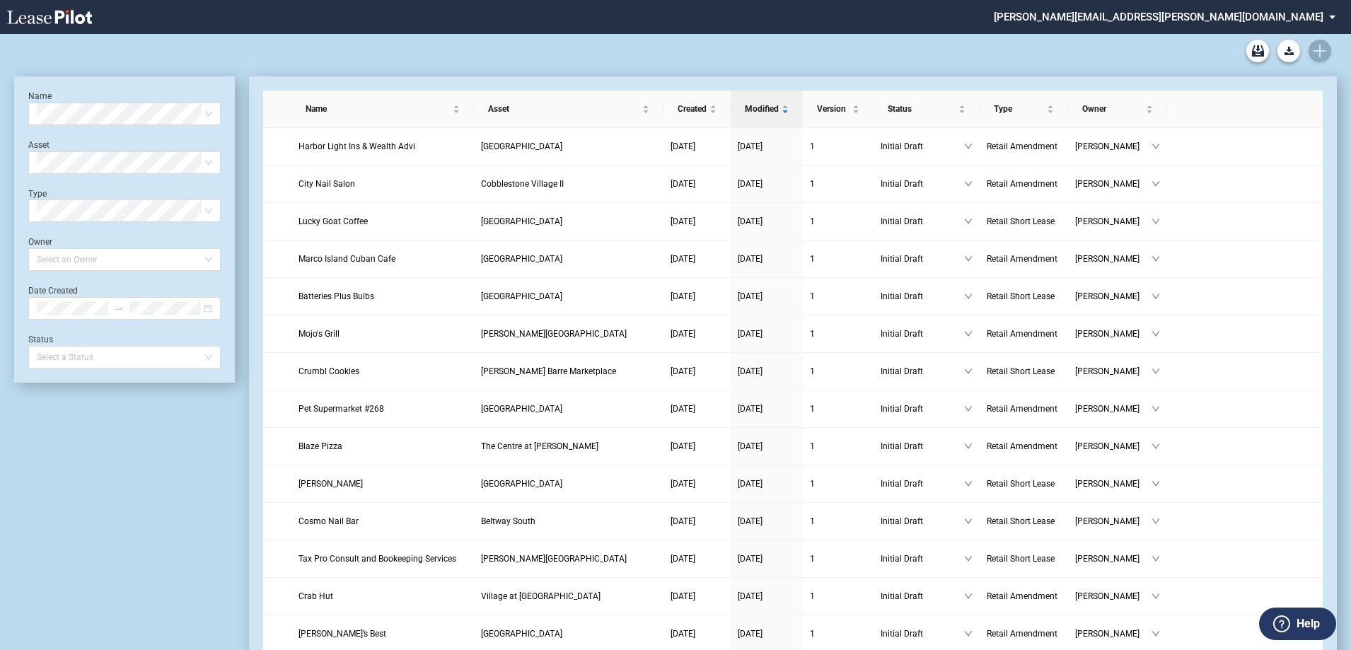 This screenshot has height=650, width=1351. Describe the element at coordinates (383, 184) in the screenshot. I see `a: City Nail Salon` at that location.